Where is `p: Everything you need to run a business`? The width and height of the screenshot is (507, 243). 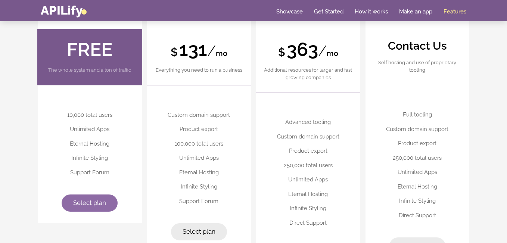
p: Everything you need to run a business is located at coordinates (199, 70).